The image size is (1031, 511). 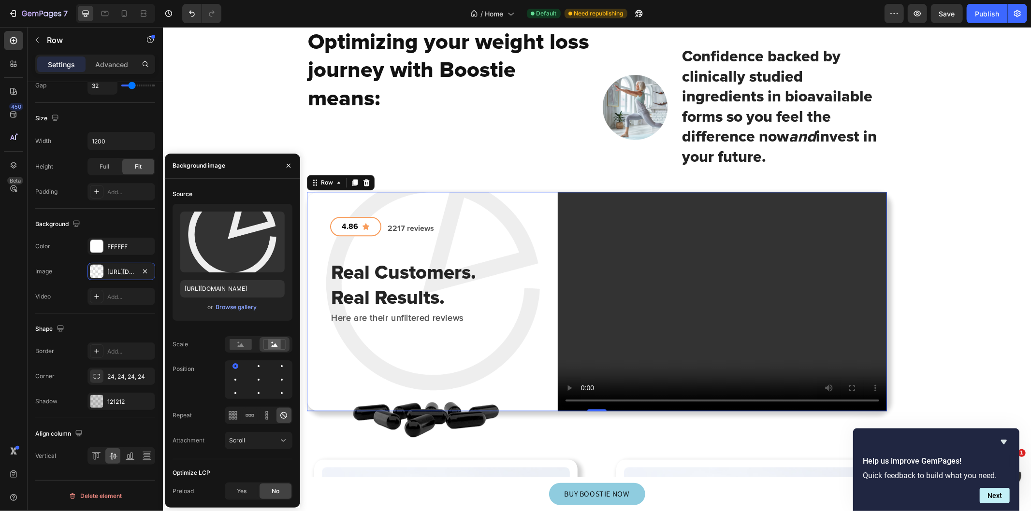 What do you see at coordinates (193, 200) in the screenshot?
I see `button: <p><span style="background-color:rgb(255,255,255);color:rgb(0,0,0);font-size:16px;">4.86</span></...` at bounding box center [193, 200].